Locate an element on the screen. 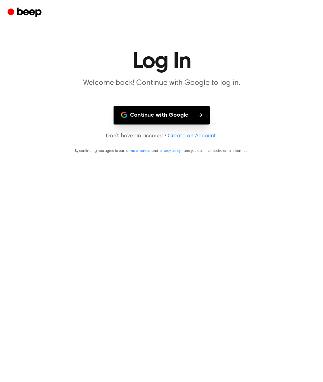 This screenshot has width=323, height=382. p: Welcome back! Continue with Google to log in. is located at coordinates (162, 83).